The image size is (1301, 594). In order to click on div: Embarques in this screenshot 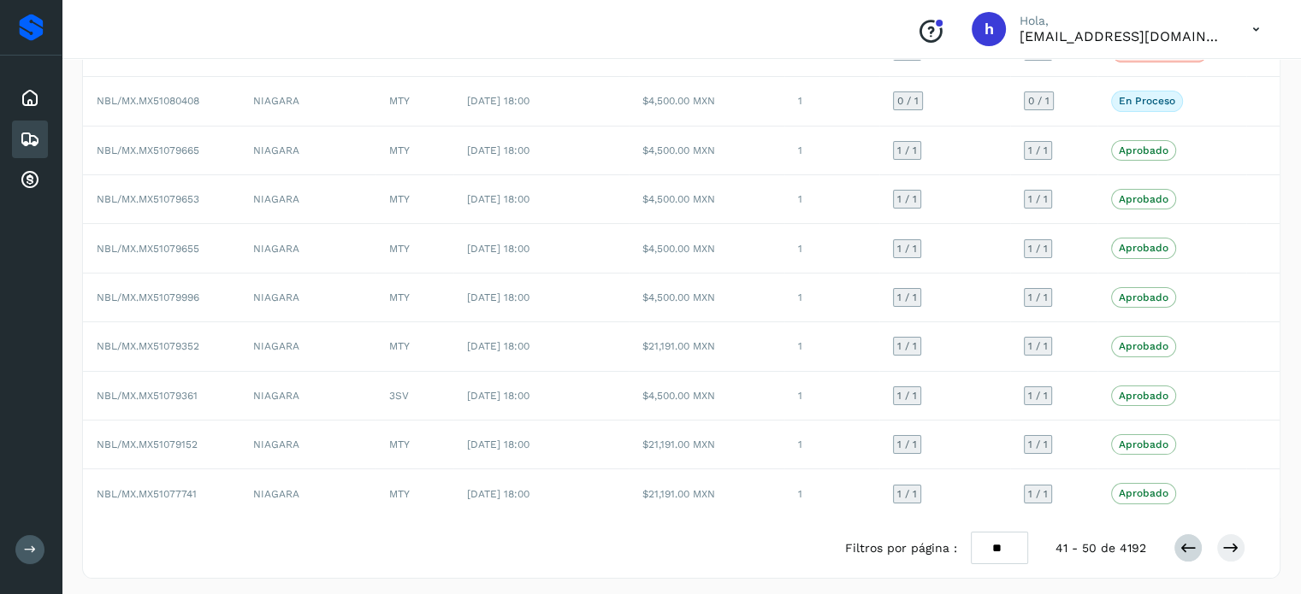, I will do `click(30, 139)`.